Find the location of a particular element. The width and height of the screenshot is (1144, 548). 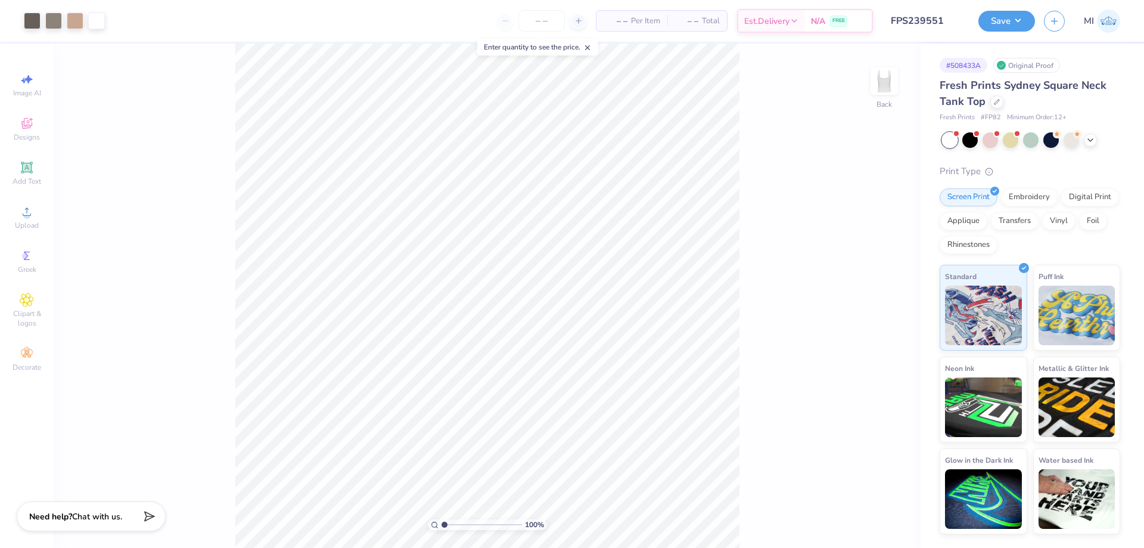

input: Untitled Design is located at coordinates (925, 21).